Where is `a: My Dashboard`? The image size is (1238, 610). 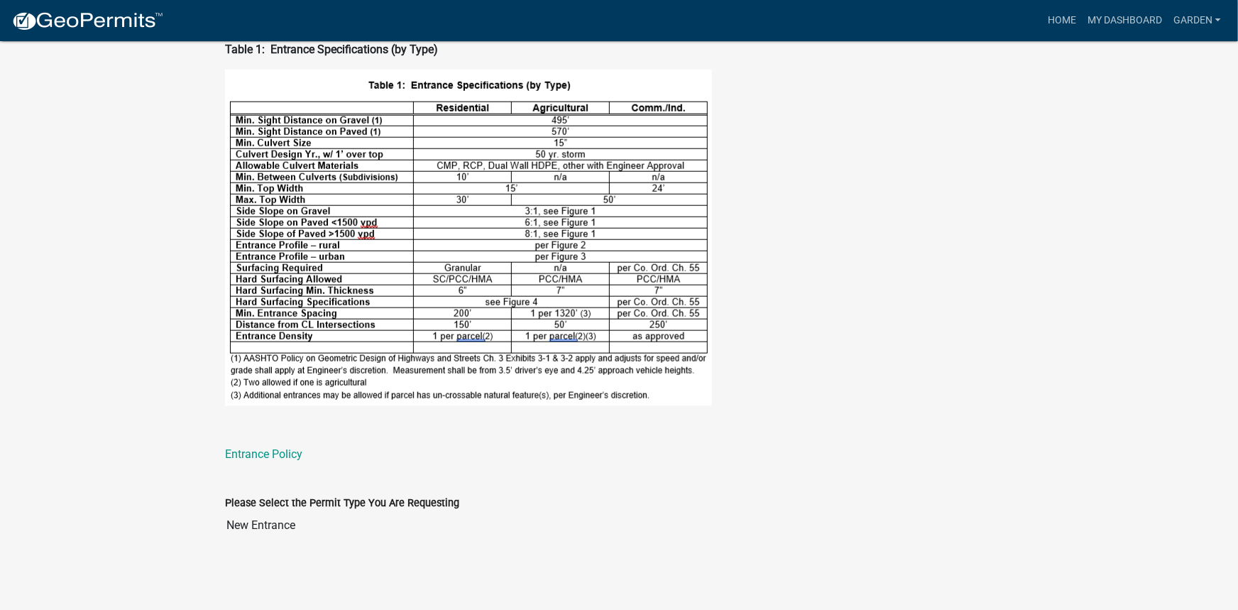
a: My Dashboard is located at coordinates (1124, 21).